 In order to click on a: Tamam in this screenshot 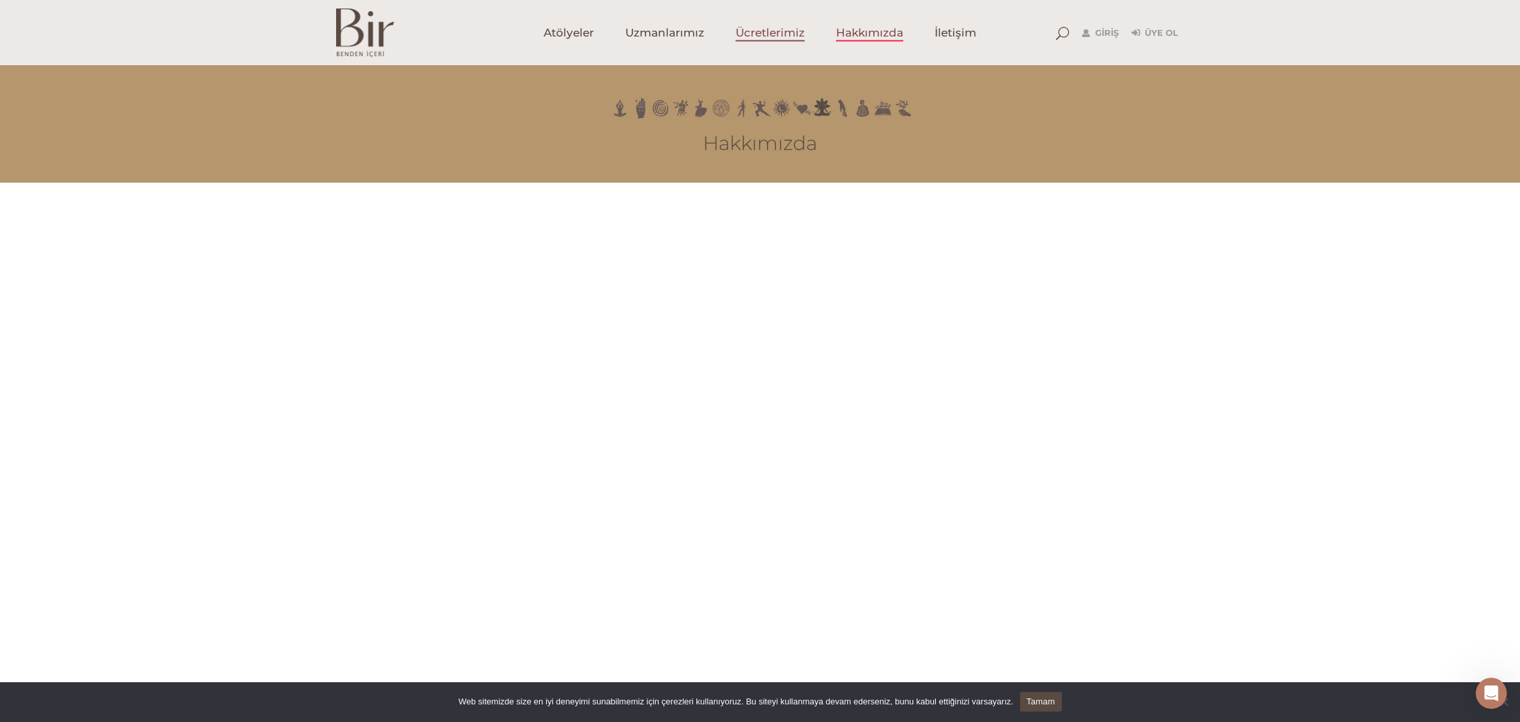, I will do `click(1041, 702)`.